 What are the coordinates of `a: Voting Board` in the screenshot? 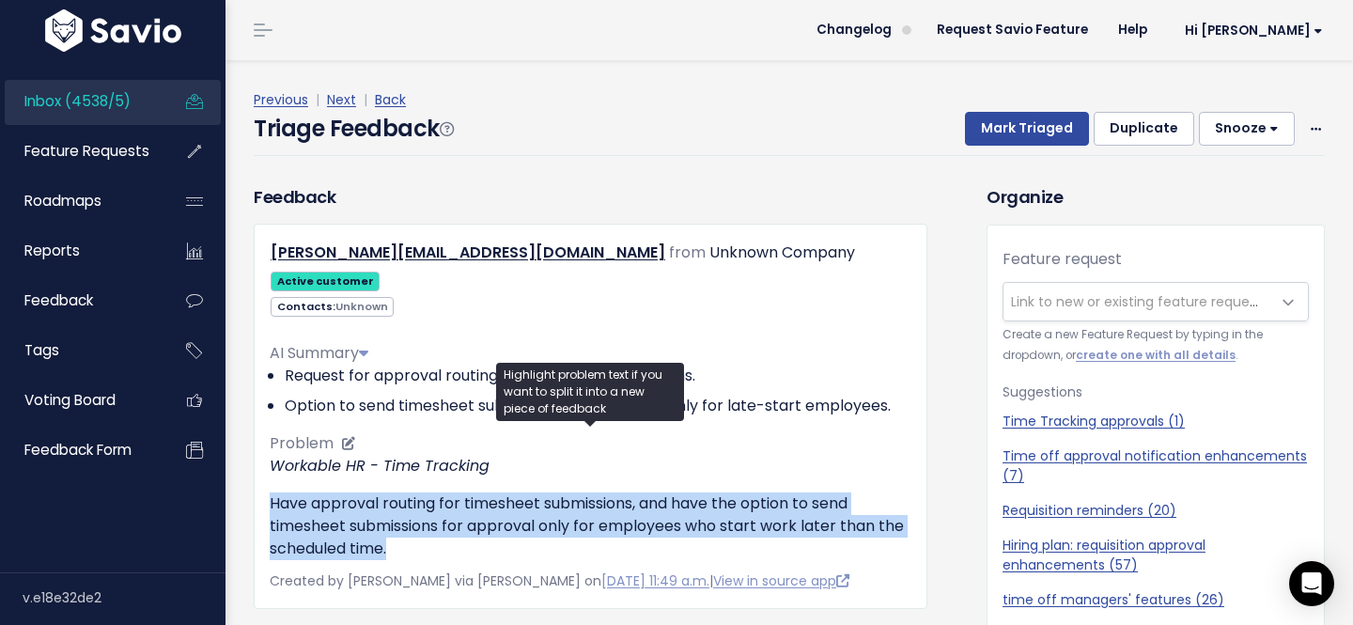 It's located at (80, 400).